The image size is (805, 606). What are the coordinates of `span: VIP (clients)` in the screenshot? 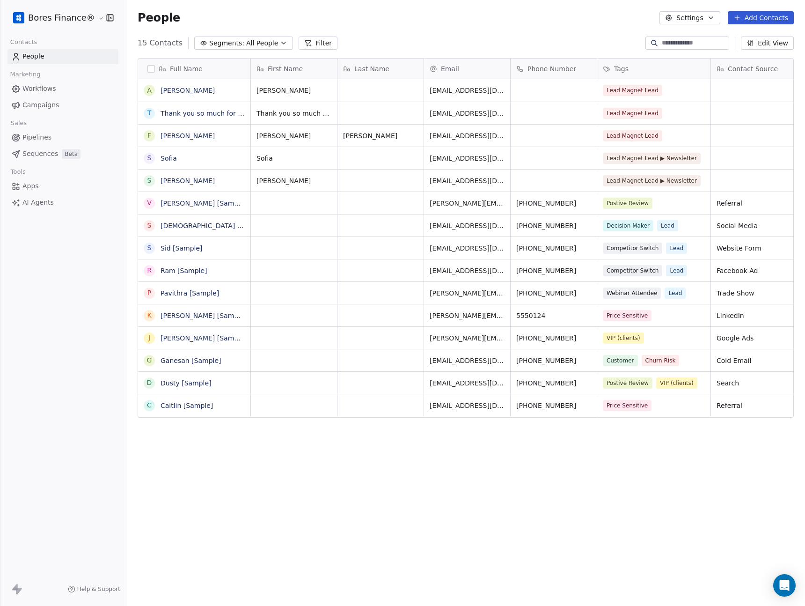 It's located at (624, 338).